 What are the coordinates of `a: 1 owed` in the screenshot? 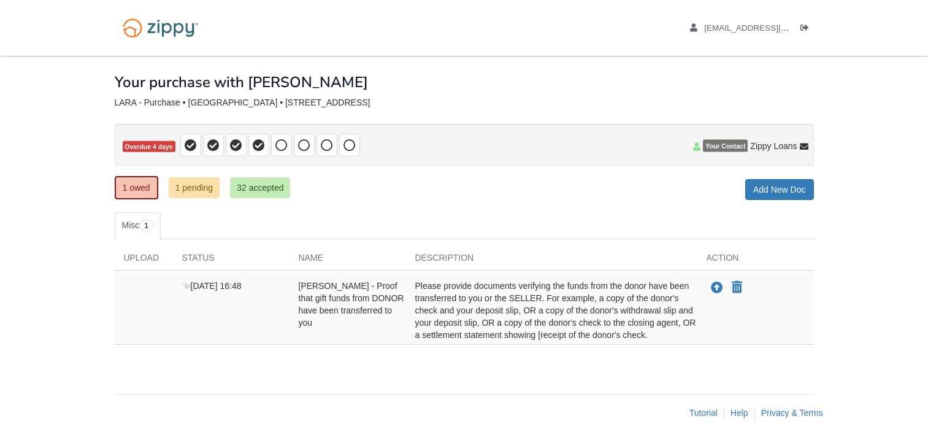 It's located at (136, 188).